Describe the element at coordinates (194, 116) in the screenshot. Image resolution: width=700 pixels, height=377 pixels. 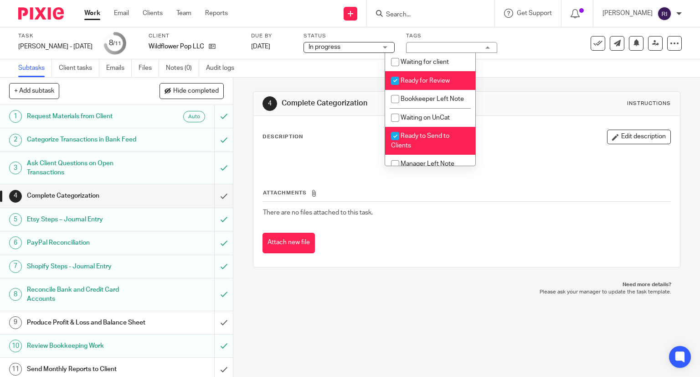
I see `div: Auto` at that location.